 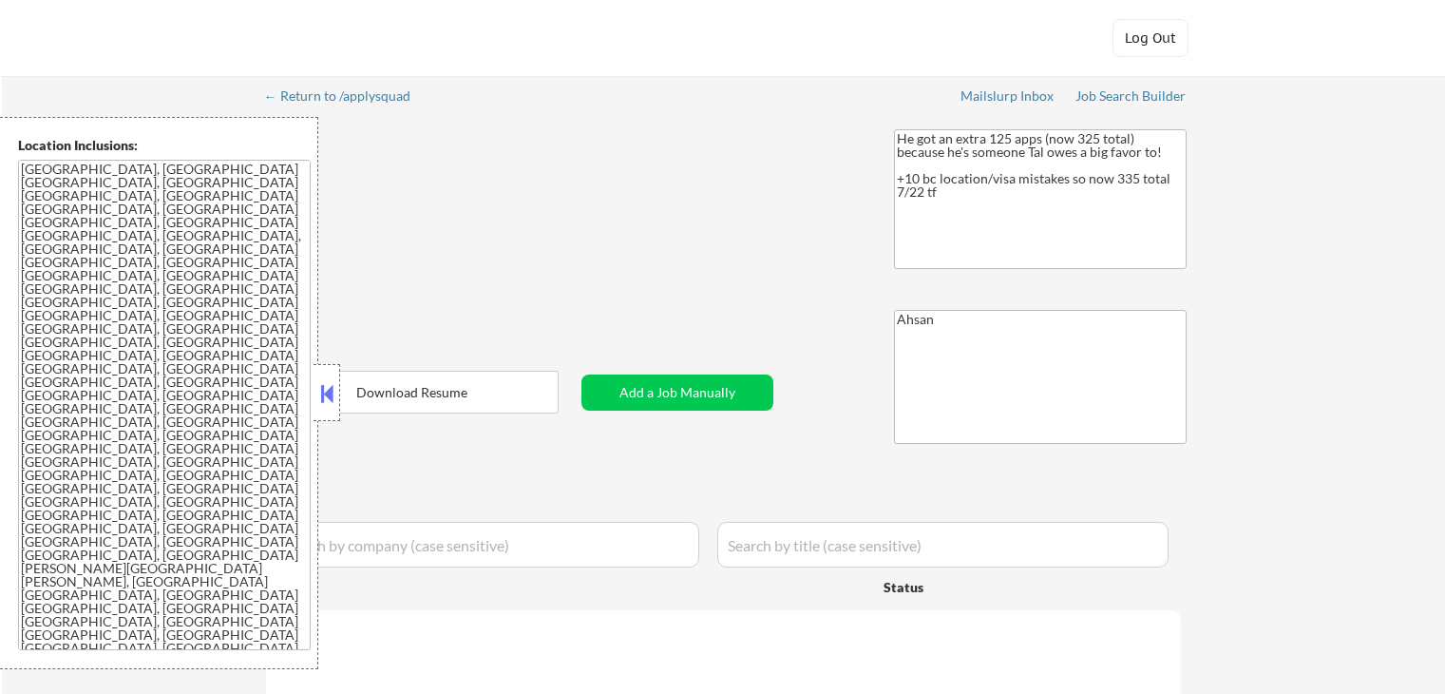 I want to click on div: Job Search Builder, so click(x=1131, y=96).